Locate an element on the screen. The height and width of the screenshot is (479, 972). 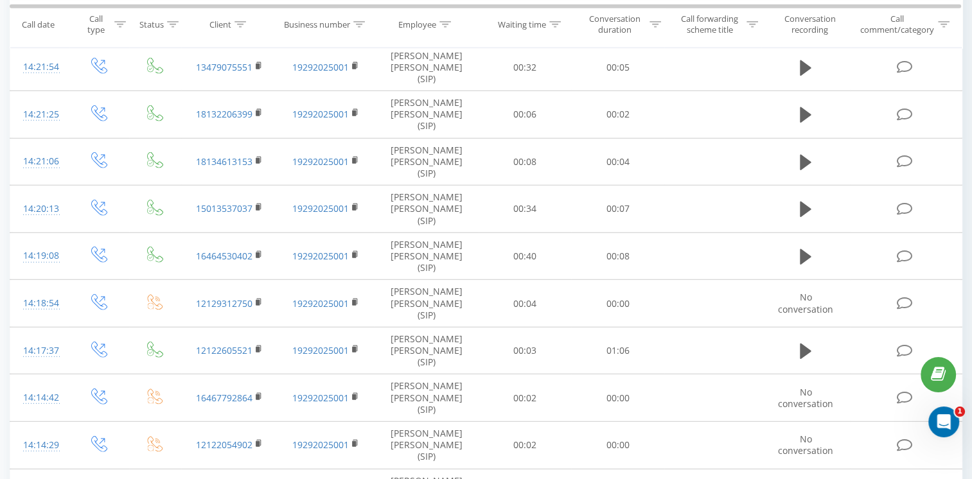
span: 1 is located at coordinates (959, 412).